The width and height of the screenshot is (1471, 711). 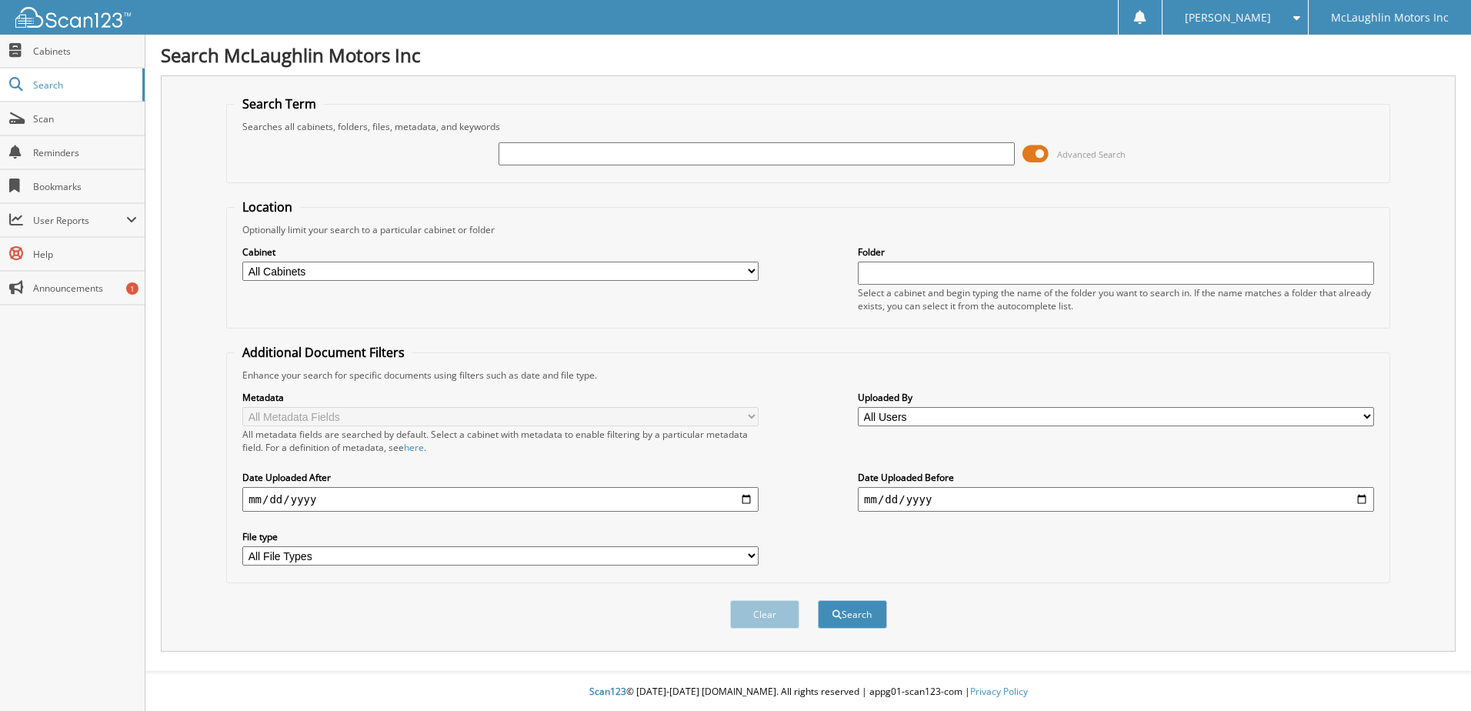 I want to click on label: Uploaded By, so click(x=1116, y=397).